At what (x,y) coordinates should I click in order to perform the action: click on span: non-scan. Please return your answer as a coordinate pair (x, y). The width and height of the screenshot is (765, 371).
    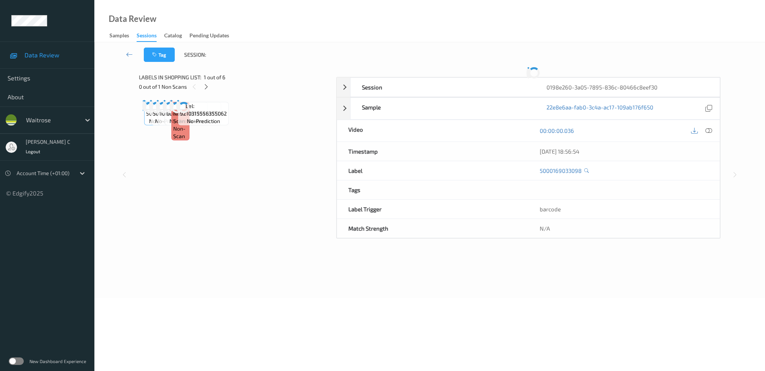
    Looking at the image, I should click on (180, 132).